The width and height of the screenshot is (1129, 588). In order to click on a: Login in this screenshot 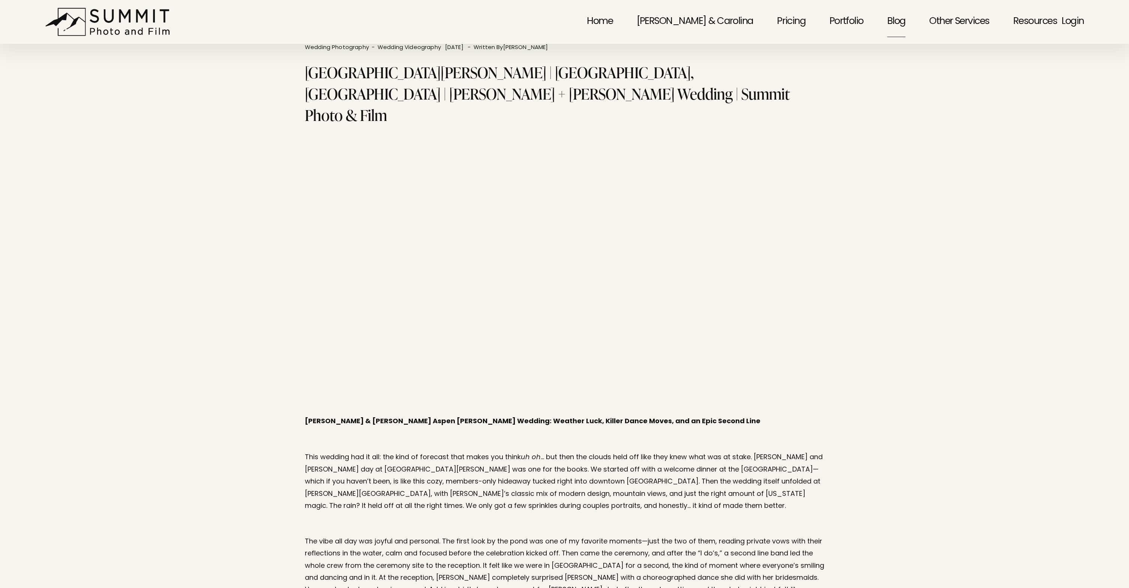, I will do `click(1072, 22)`.